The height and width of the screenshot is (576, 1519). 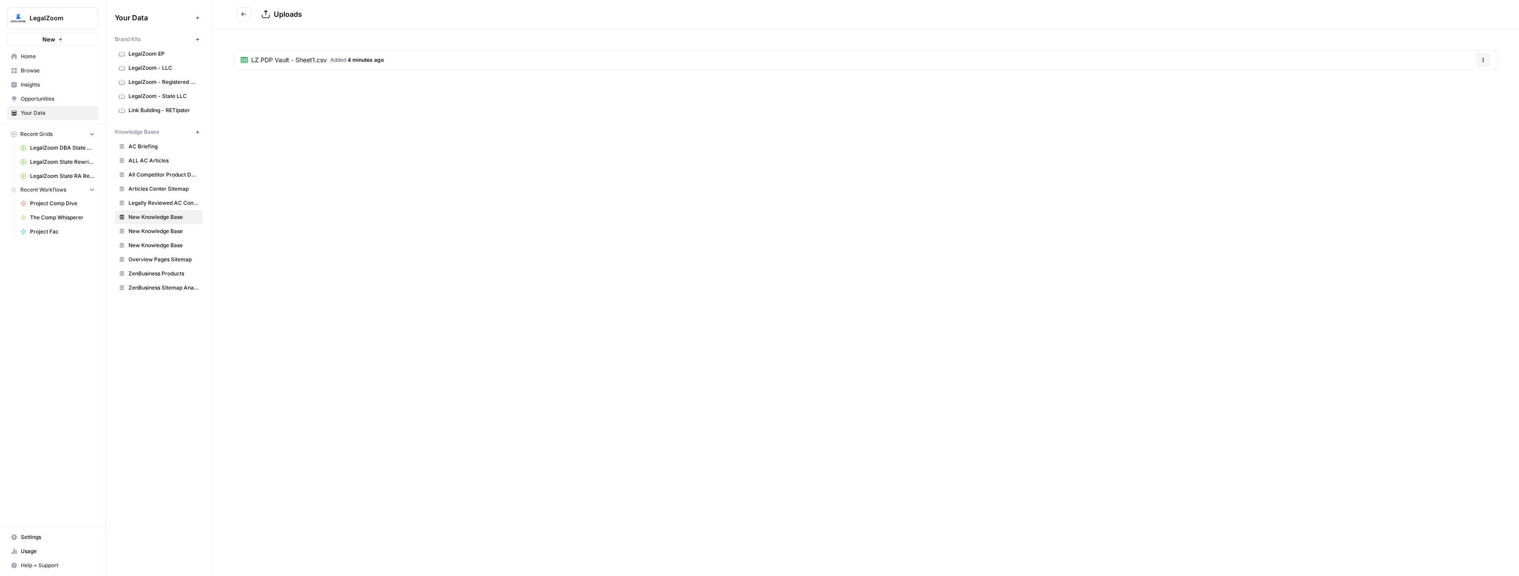 What do you see at coordinates (244, 14) in the screenshot?
I see `button: Go back` at bounding box center [244, 14].